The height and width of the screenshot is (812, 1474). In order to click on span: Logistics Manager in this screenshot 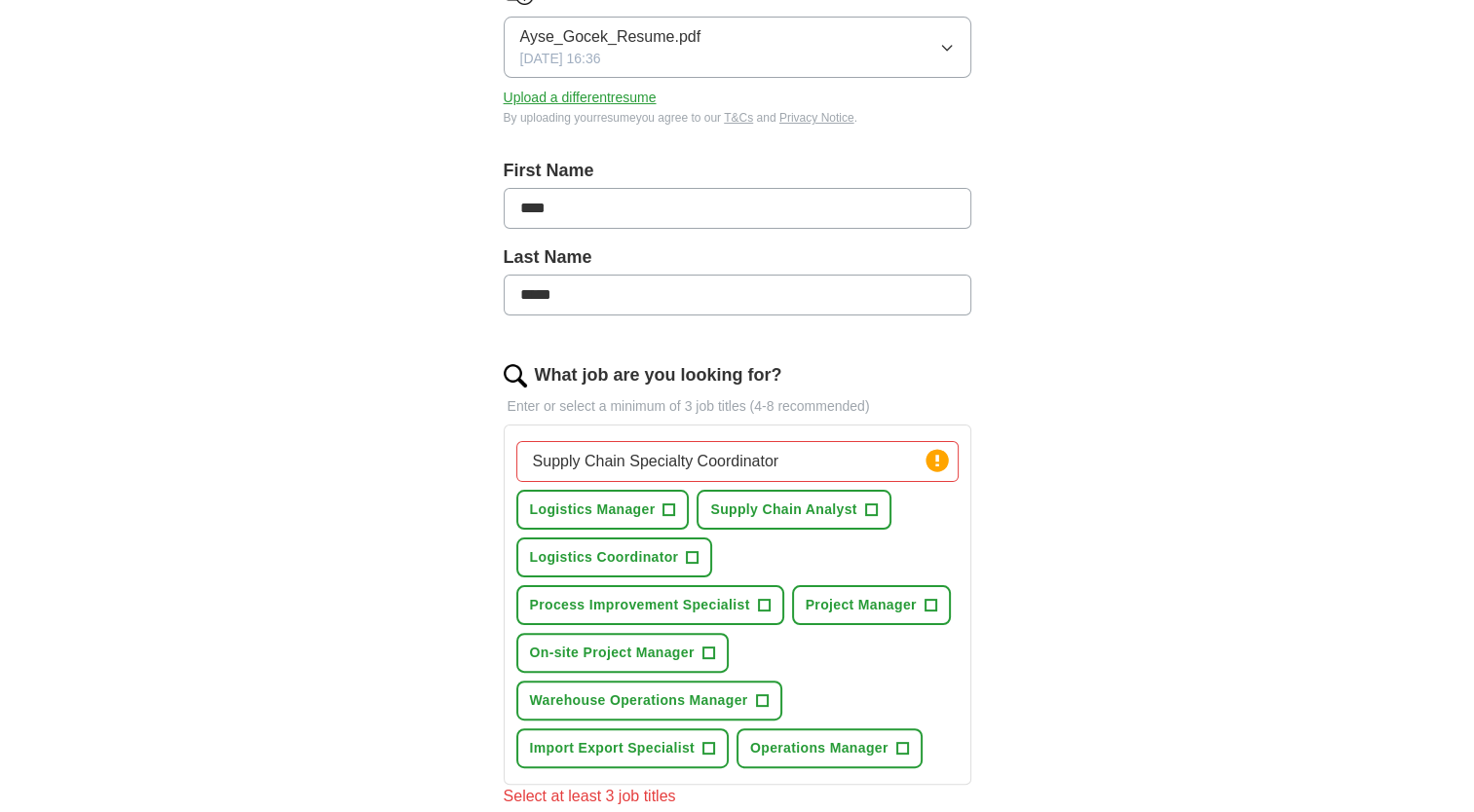, I will do `click(592, 509)`.